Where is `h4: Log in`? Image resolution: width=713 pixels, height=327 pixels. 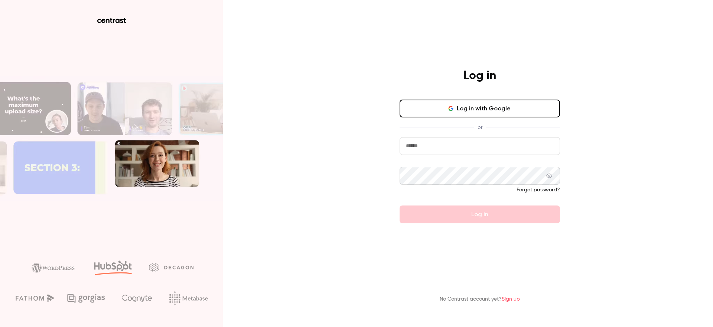
h4: Log in is located at coordinates (480, 76).